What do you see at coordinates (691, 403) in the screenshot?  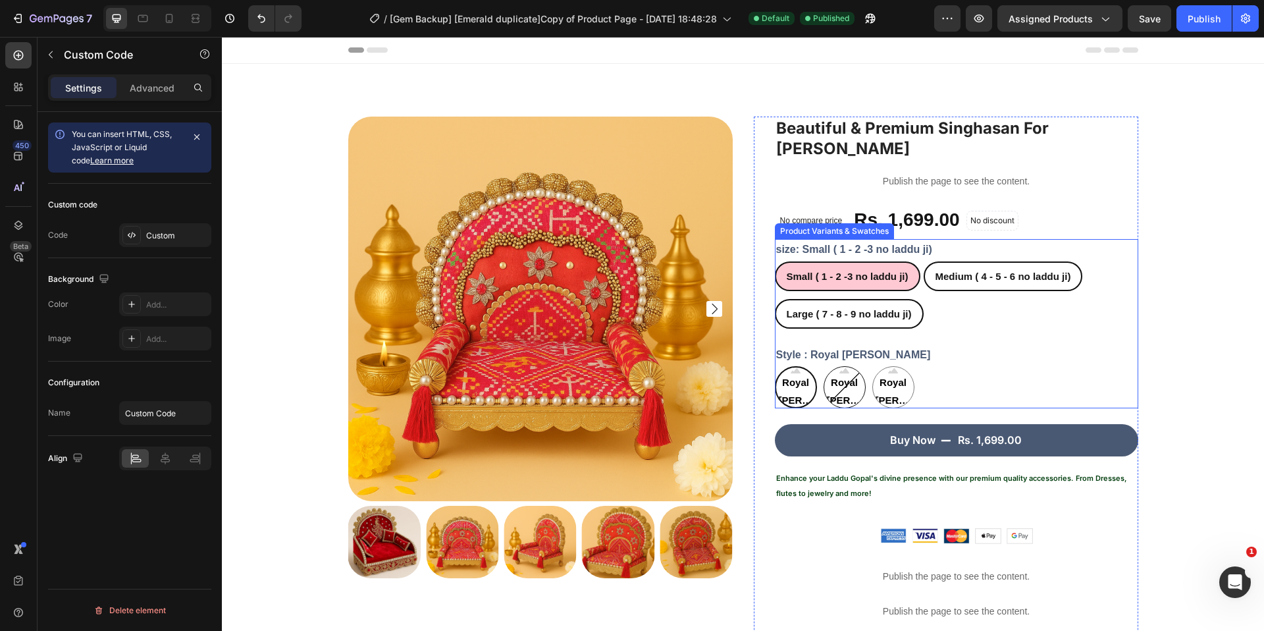 I see `div: Buy Now` at bounding box center [691, 403].